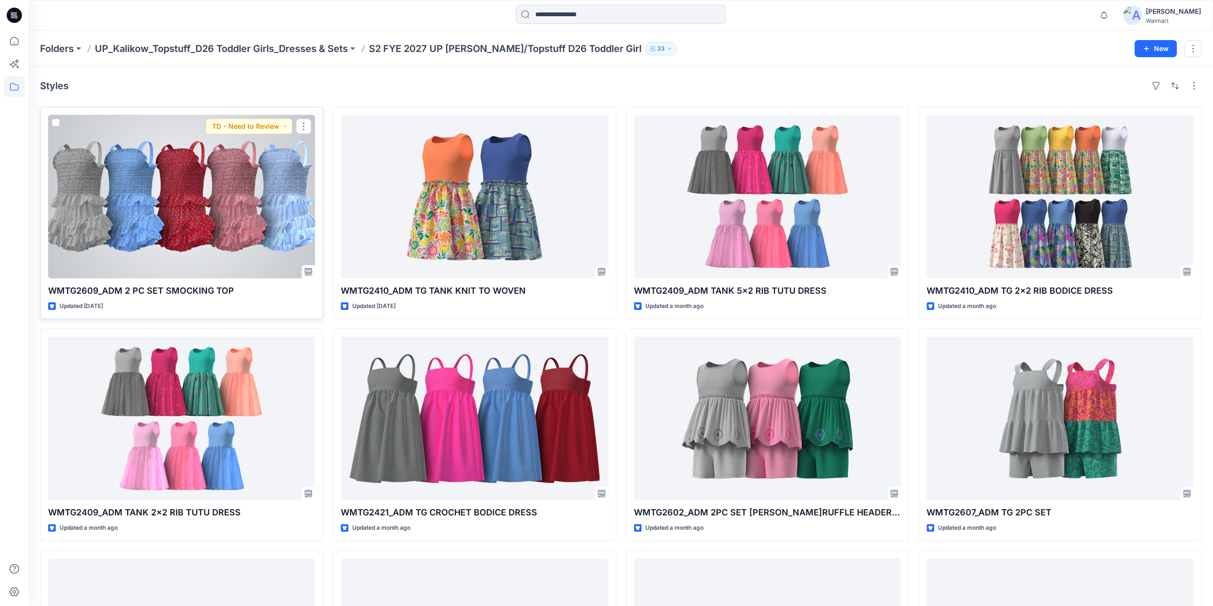 The width and height of the screenshot is (1213, 606). I want to click on p: WMTG2410_ADM TG 2x2 RIB BODICE DRESS, so click(1060, 291).